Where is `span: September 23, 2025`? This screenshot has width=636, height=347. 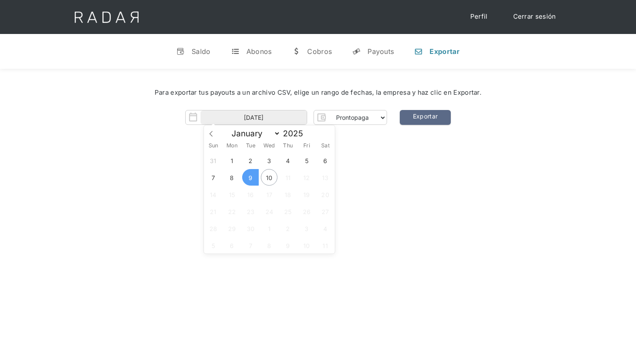
span: September 23, 2025 is located at coordinates (250, 211).